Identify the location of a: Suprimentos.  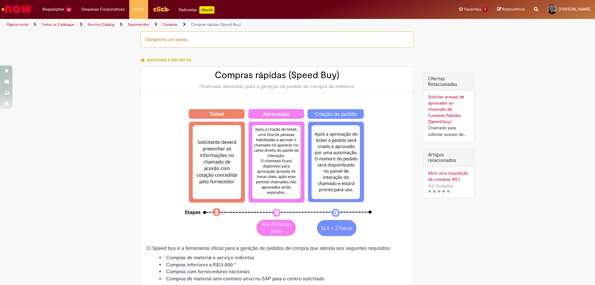
(138, 24).